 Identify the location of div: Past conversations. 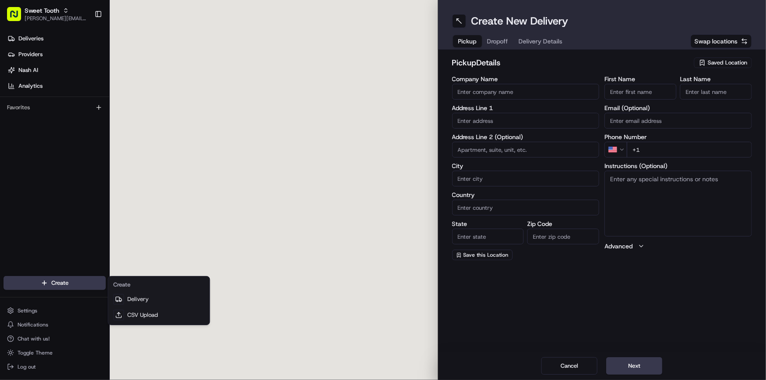
(32, 118).